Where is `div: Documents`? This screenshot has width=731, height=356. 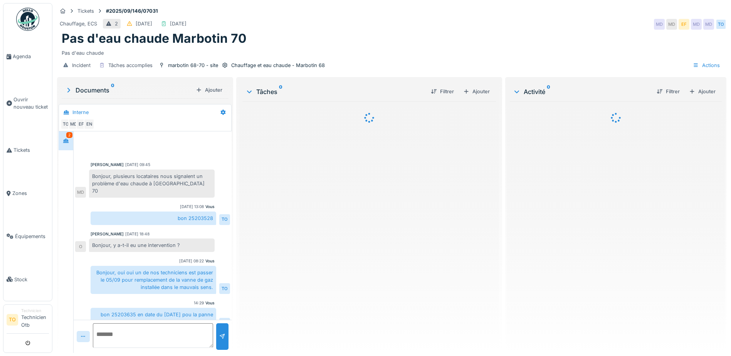 div: Documents is located at coordinates (129, 90).